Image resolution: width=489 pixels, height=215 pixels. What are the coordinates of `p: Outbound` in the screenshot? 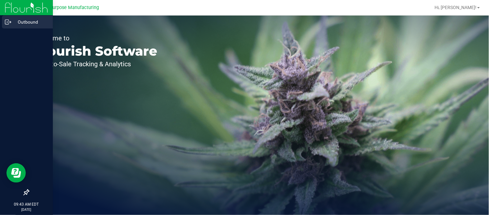 It's located at (31, 22).